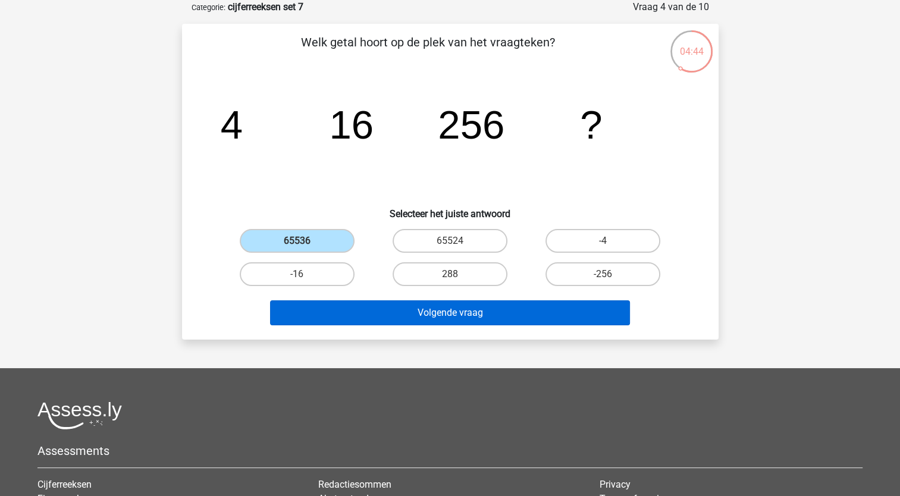 The image size is (900, 496). Describe the element at coordinates (615, 484) in the screenshot. I see `a: Privacy` at that location.